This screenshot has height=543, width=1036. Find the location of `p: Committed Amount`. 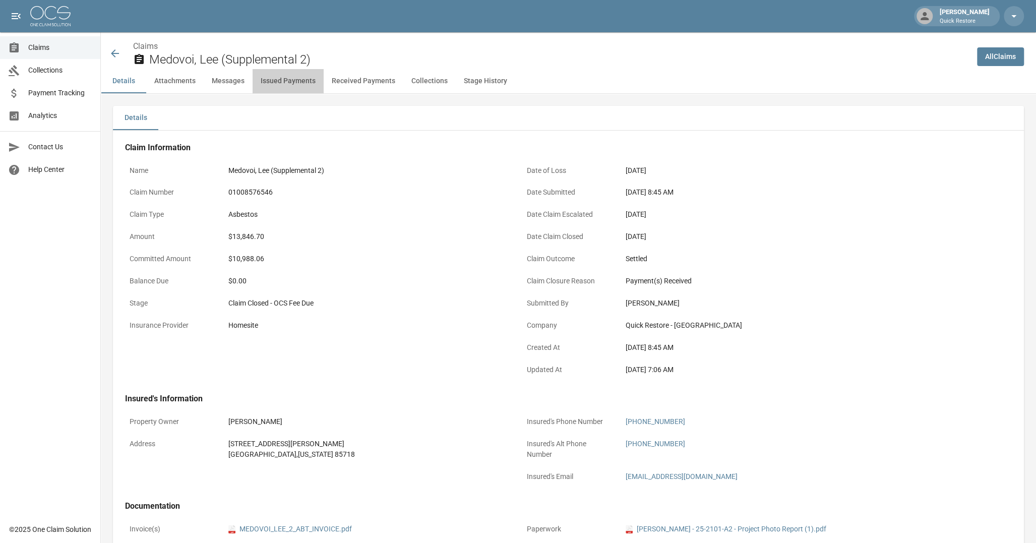

p: Committed Amount is located at coordinates (170, 259).